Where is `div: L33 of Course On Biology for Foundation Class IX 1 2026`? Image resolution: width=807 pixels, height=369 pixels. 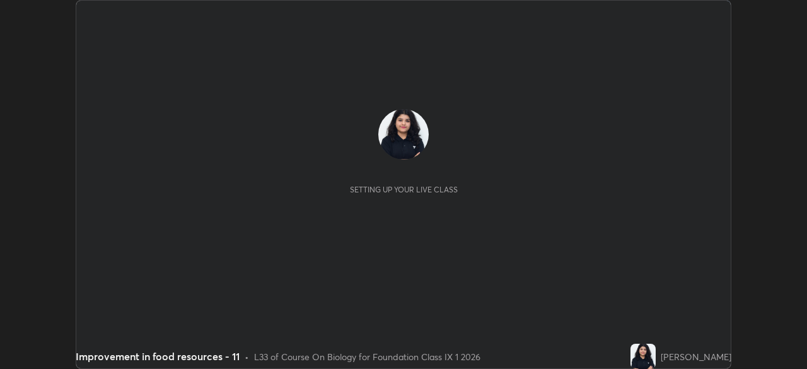
div: L33 of Course On Biology for Foundation Class IX 1 2026 is located at coordinates (367, 356).